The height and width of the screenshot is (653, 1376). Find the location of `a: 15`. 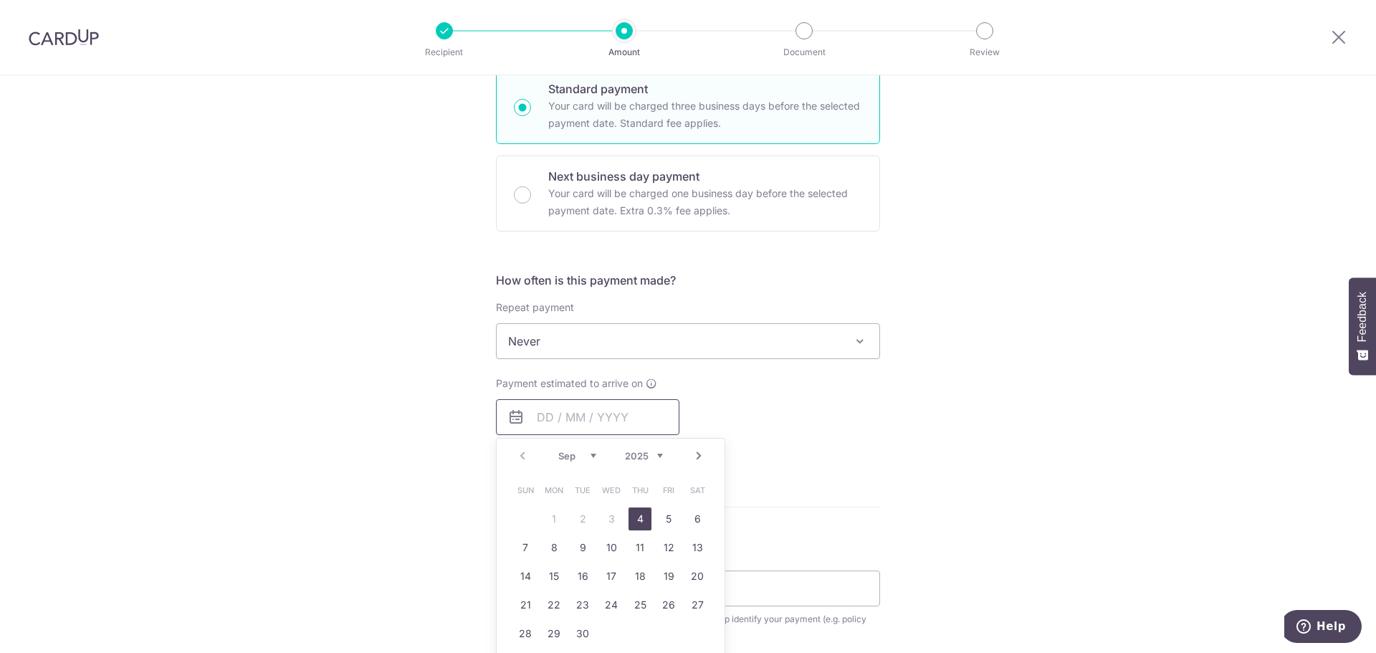

a: 15 is located at coordinates (554, 576).